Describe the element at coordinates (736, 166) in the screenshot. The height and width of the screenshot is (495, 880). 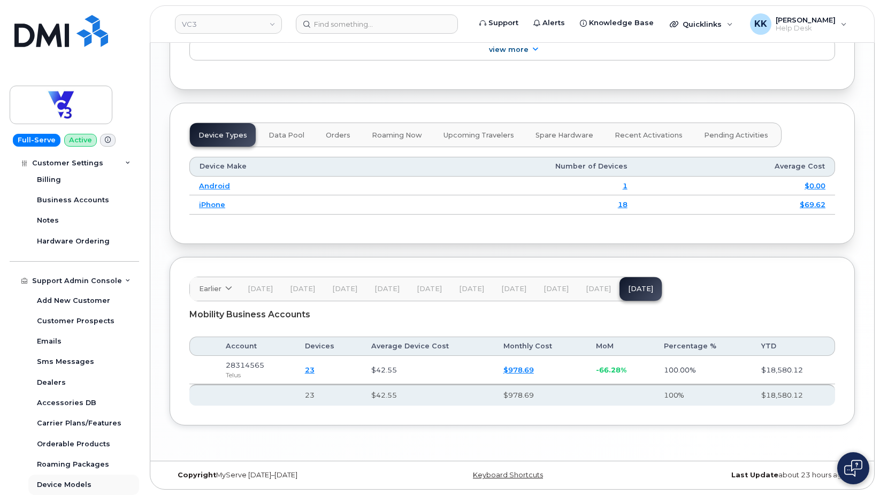
I see `th: Average Cost` at that location.